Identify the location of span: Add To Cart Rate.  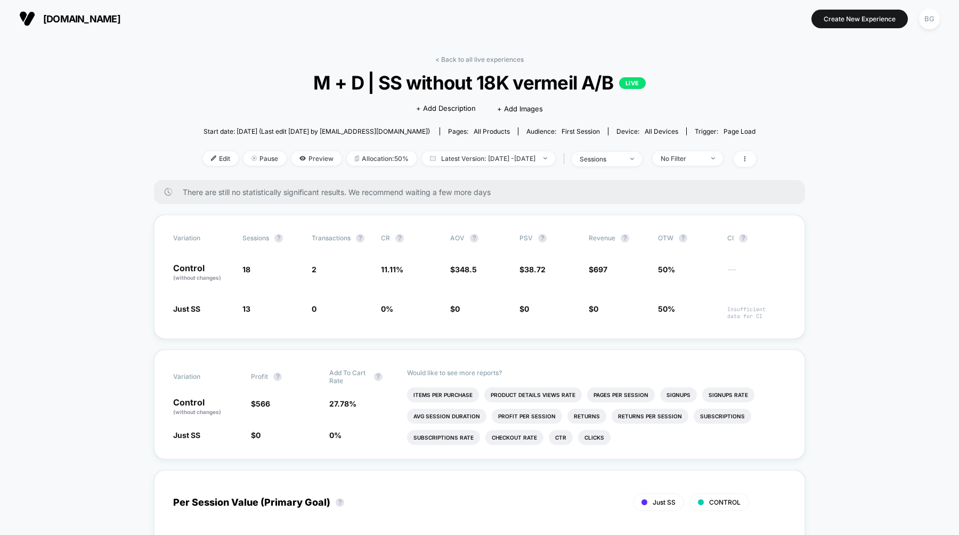
(349, 377).